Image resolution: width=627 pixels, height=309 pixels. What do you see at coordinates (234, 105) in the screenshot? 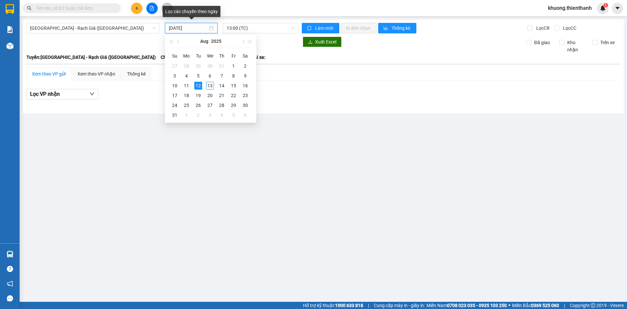
I see `td: 2025-08-29` at bounding box center [234, 105].